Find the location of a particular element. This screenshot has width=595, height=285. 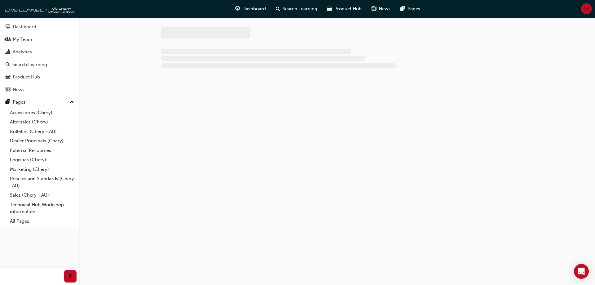

span: Search Learning is located at coordinates (300, 9).